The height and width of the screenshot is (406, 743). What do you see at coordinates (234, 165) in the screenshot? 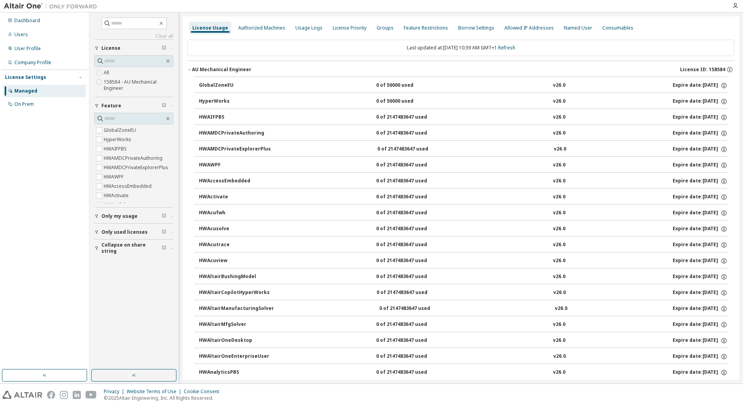
I see `div: HWAWPF` at bounding box center [234, 165].